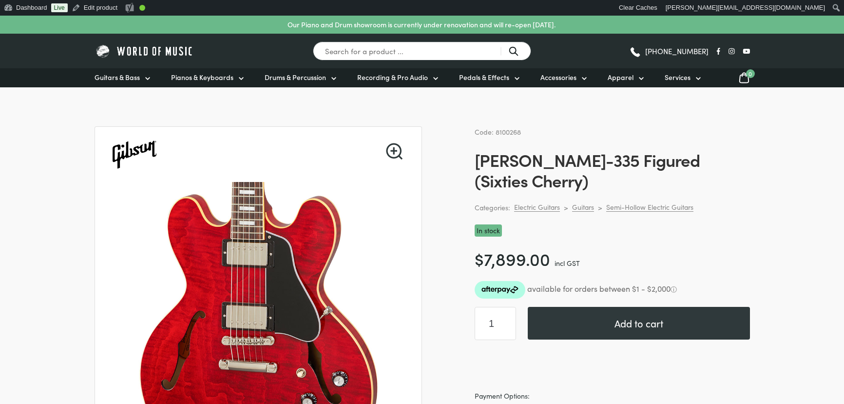 The height and width of the screenshot is (404, 844). What do you see at coordinates (559, 77) in the screenshot?
I see `span: Accessories` at bounding box center [559, 77].